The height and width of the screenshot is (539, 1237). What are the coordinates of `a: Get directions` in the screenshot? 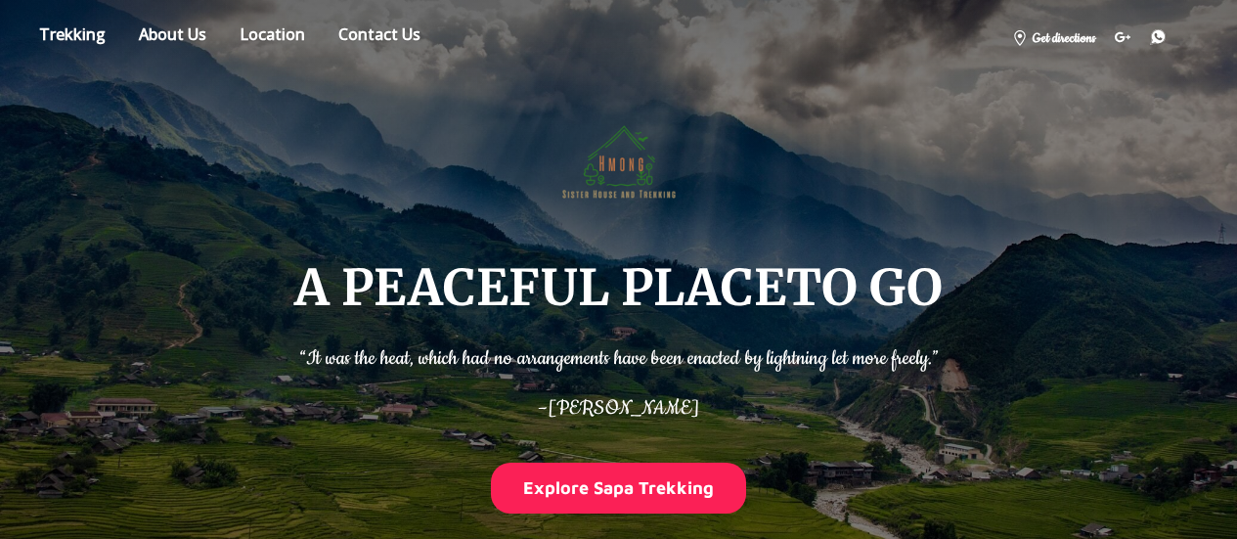 It's located at (1053, 36).